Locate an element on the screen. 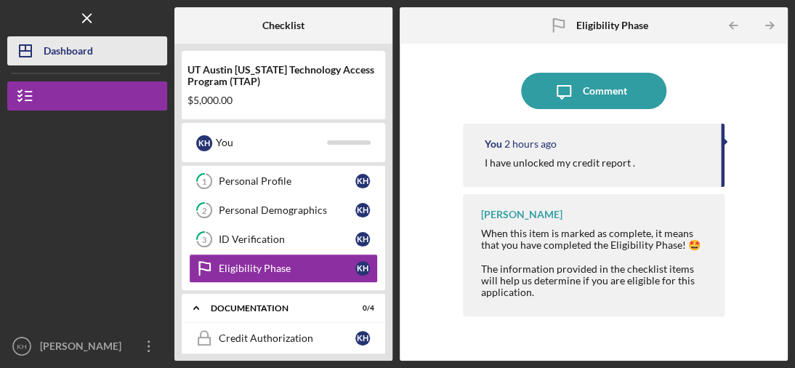 Image resolution: width=795 pixels, height=368 pixels. a: 1Personal ProfileKH is located at coordinates (284, 181).